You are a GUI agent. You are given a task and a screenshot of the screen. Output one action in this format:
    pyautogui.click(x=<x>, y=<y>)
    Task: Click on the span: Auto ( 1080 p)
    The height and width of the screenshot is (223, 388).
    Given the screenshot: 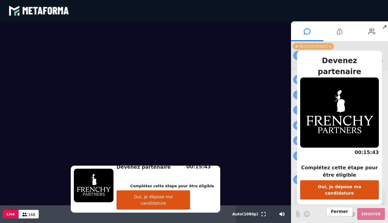 What is the action you would take?
    pyautogui.click(x=246, y=214)
    